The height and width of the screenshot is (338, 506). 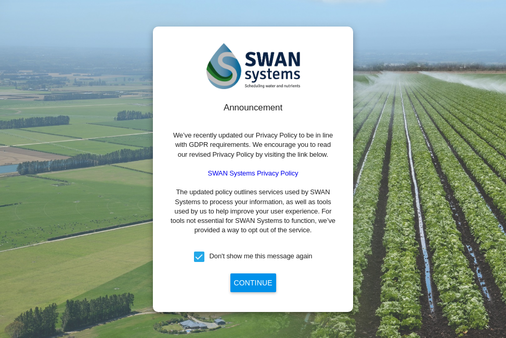 What do you see at coordinates (253, 144) in the screenshot?
I see `span: We’ve recently updated our Privacy Policy to be in line with GDPR requirements. We encourage you ...` at bounding box center [253, 144].